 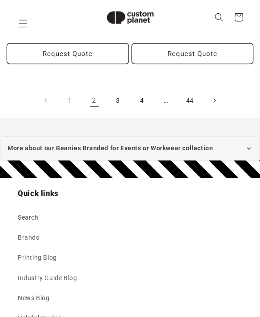 I want to click on a: Next page, so click(x=214, y=100).